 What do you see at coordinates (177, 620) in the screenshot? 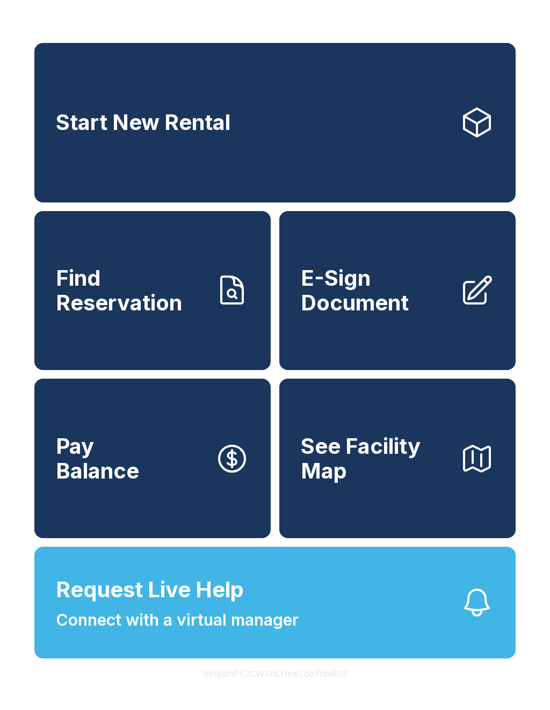
I see `span: Connect with a virtual manager` at bounding box center [177, 620].